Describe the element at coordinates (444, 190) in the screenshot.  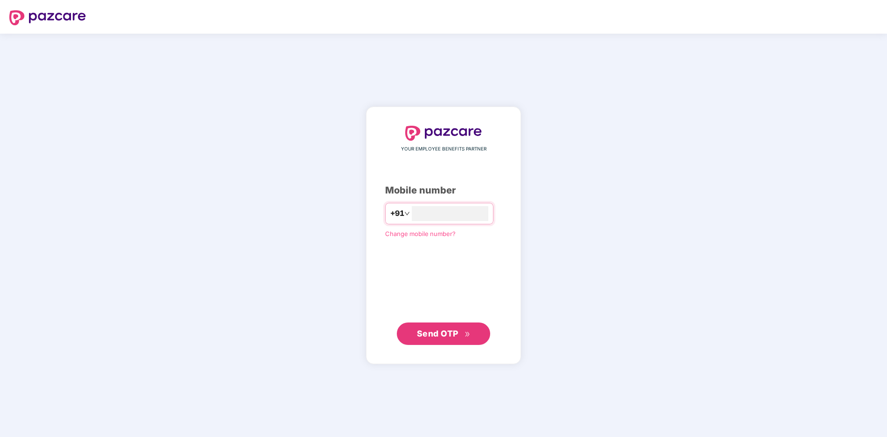
I see `div: Mobile number` at that location.